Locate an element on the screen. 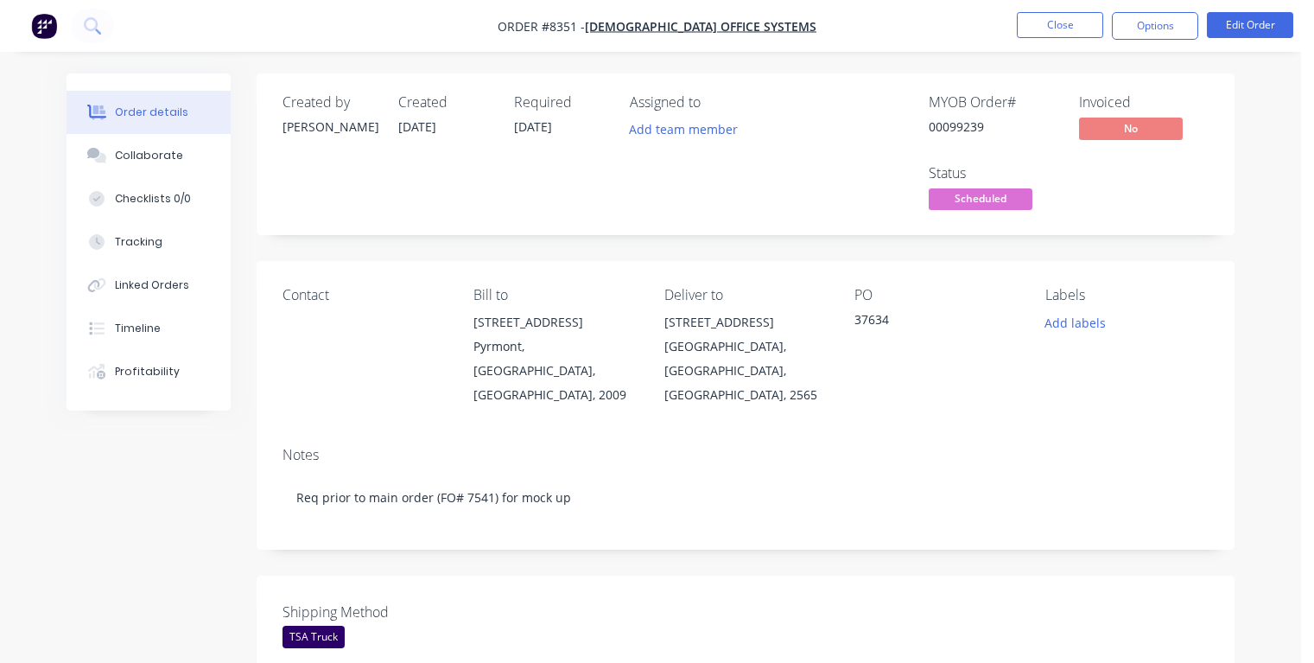 This screenshot has width=1314, height=663. button: Order details is located at coordinates (149, 112).